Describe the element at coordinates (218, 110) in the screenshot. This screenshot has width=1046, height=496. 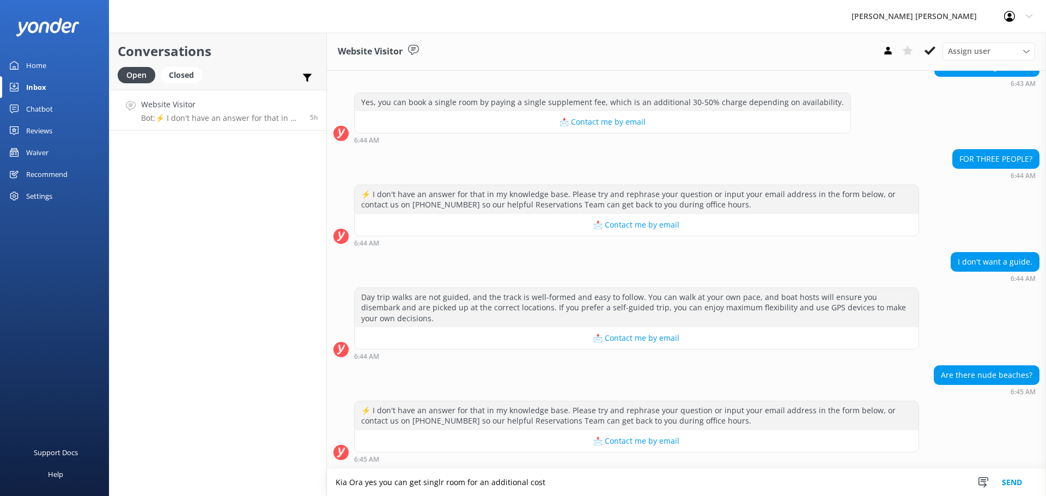
I see `a: Website VisitorBot:⚡ I don't have an answer for that in my knowledge base. Please try and rephras...` at that location.